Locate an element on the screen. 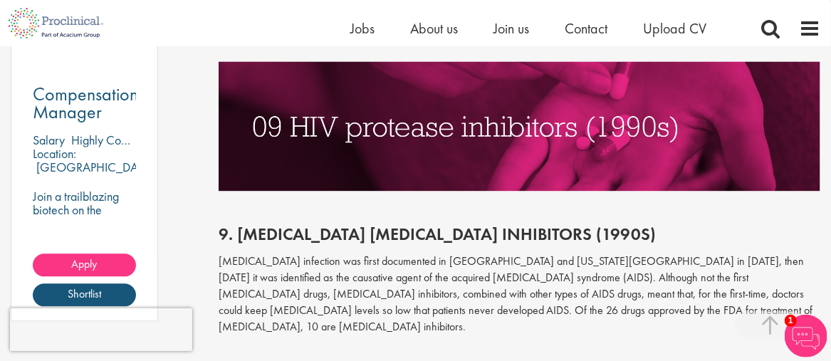  p: Join a trailblazing biotech on the cutting edge of science and technology. is located at coordinates (84, 223).